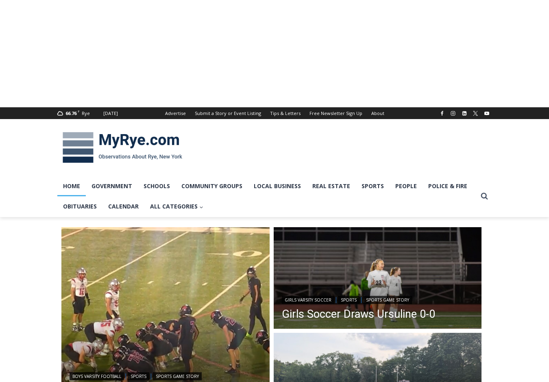 This screenshot has height=382, width=549. What do you see at coordinates (212, 186) in the screenshot?
I see `a: Community Groups` at bounding box center [212, 186].